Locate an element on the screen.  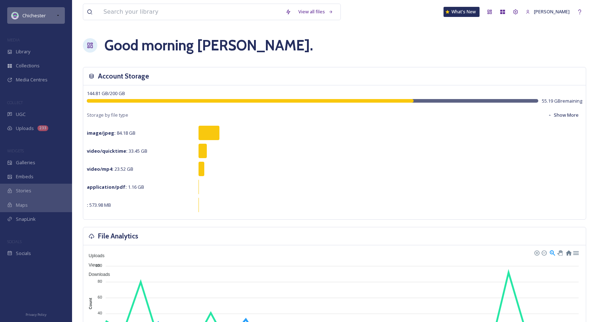
strong: application/pdf : is located at coordinates (107, 187).